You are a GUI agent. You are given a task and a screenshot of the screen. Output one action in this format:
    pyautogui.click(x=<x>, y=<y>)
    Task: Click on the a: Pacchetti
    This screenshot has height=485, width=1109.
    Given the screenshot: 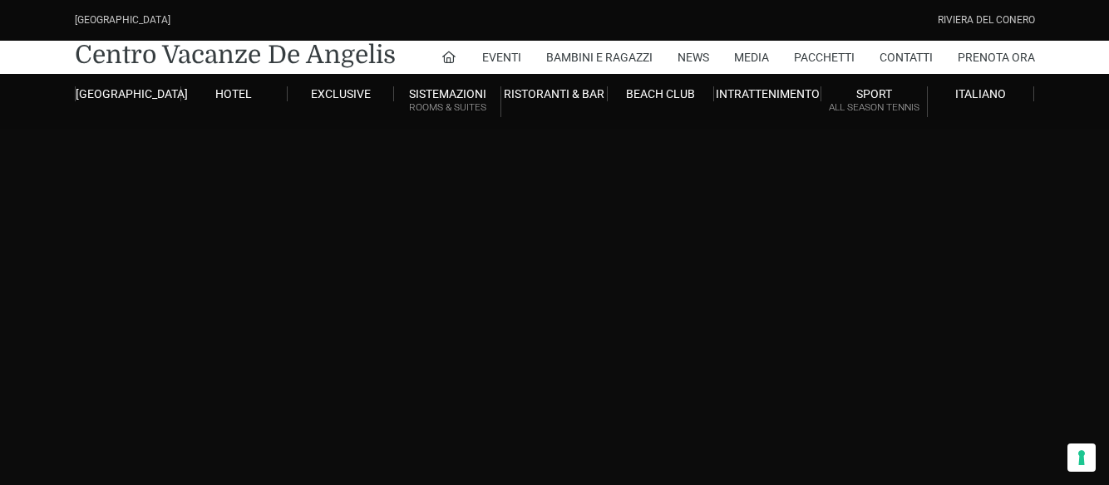 What is the action you would take?
    pyautogui.click(x=824, y=57)
    